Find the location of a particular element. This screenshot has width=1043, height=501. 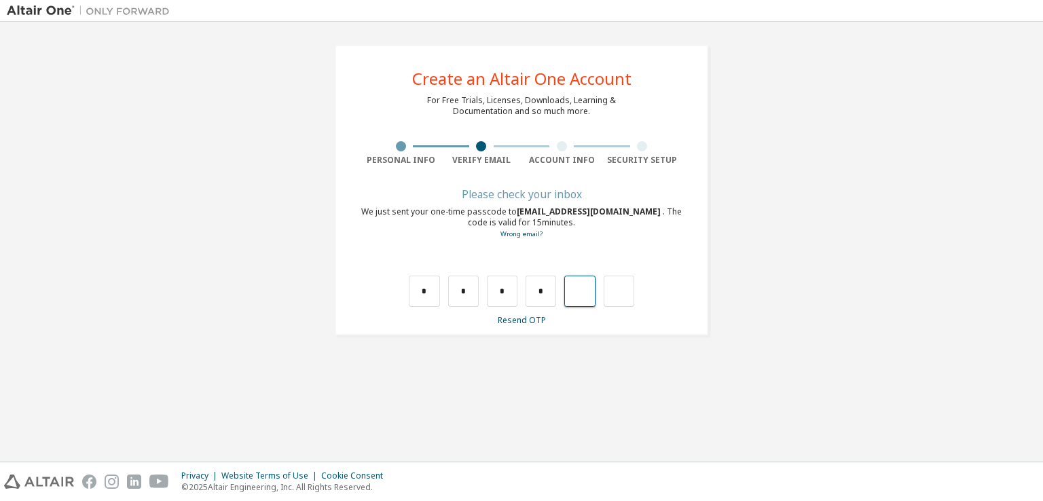

div: Privacy is located at coordinates (201, 476).